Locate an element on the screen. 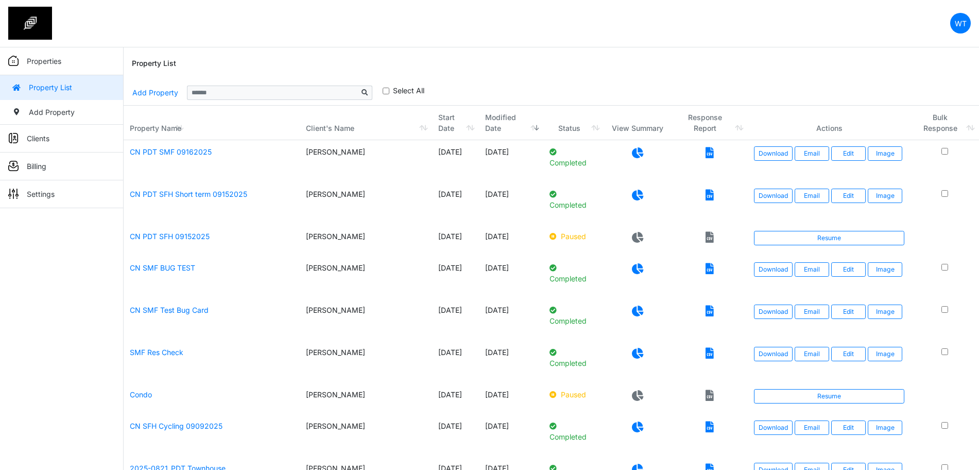 Image resolution: width=979 pixels, height=470 pixels. a: Add Property is located at coordinates (155, 92).